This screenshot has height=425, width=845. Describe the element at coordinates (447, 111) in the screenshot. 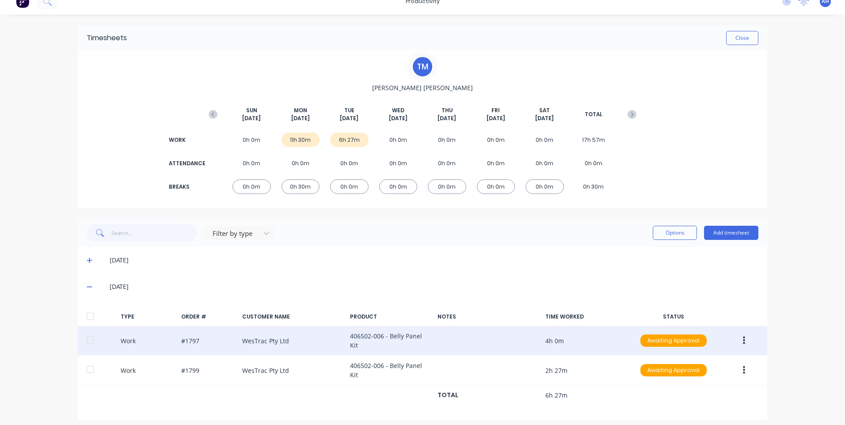

I see `span: THU` at that location.